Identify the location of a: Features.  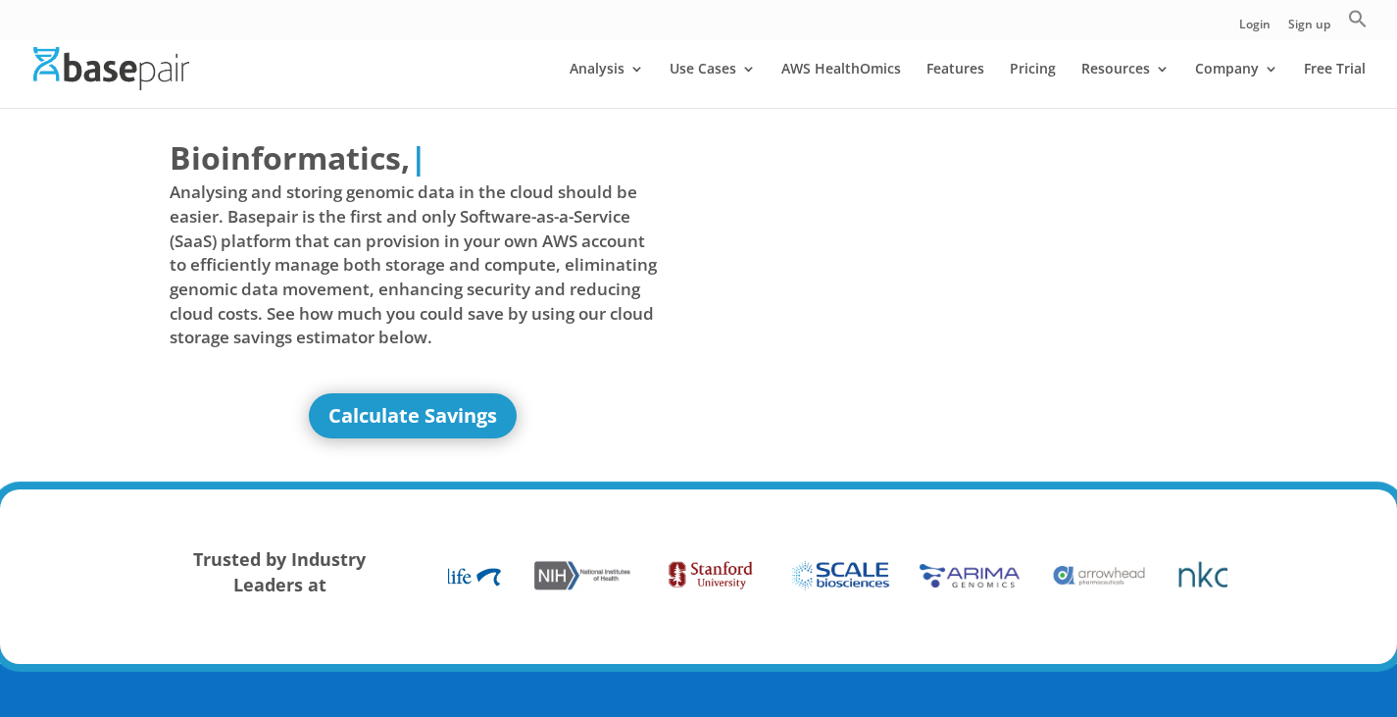
(955, 84).